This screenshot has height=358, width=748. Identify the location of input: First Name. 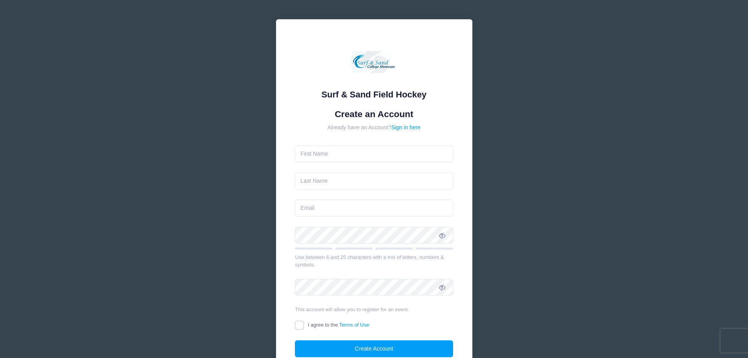
(374, 153).